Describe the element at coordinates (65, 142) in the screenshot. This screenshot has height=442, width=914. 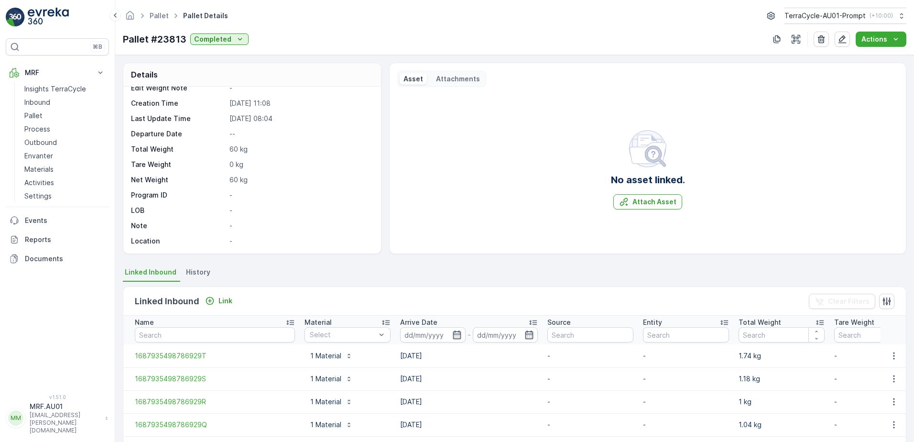
I see `a: Outbound` at that location.